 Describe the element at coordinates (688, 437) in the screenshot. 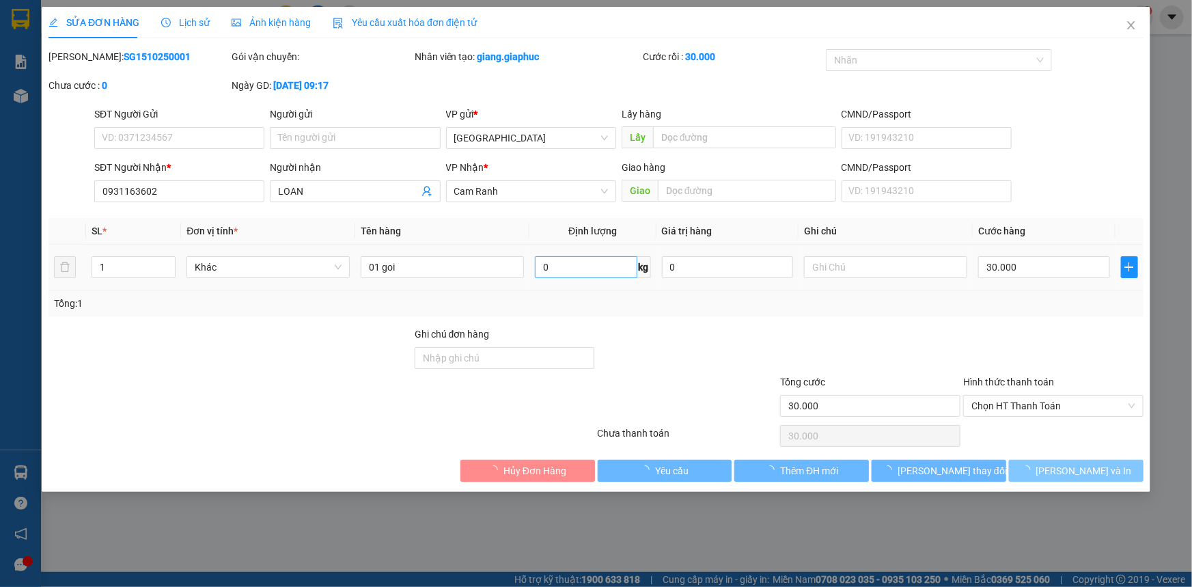

I see `div: Chưa thanh toán` at that location.